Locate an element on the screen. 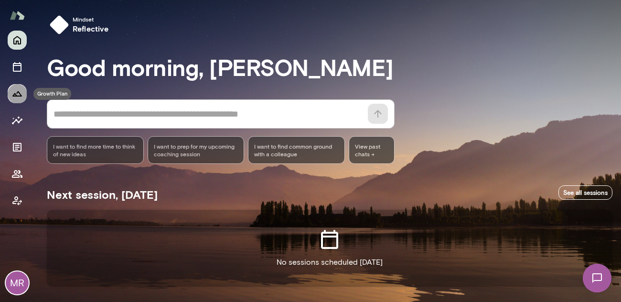 This screenshot has width=621, height=302. button: Home is located at coordinates (17, 40).